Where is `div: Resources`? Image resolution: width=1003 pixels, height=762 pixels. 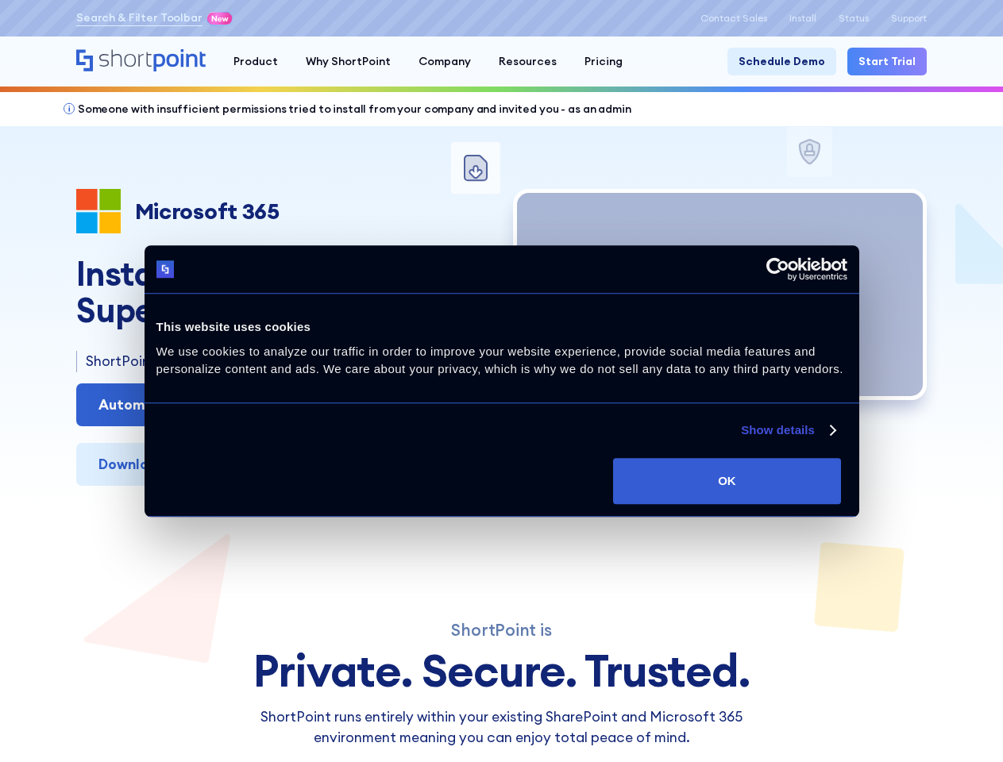 div: Resources is located at coordinates (527, 61).